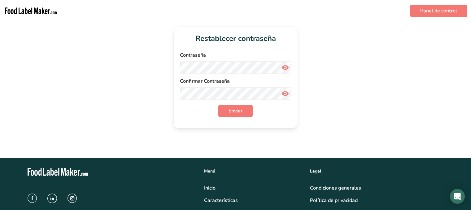  What do you see at coordinates (438, 11) in the screenshot?
I see `a: Panel de control` at bounding box center [438, 11].